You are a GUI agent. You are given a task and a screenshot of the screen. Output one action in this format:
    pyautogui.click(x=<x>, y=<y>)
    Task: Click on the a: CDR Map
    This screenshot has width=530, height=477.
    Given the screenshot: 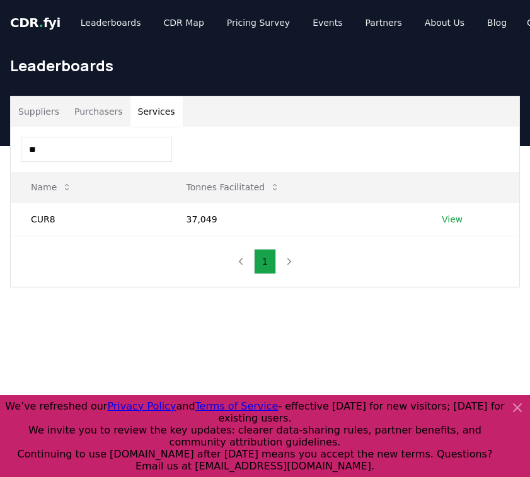 What is the action you would take?
    pyautogui.click(x=184, y=23)
    